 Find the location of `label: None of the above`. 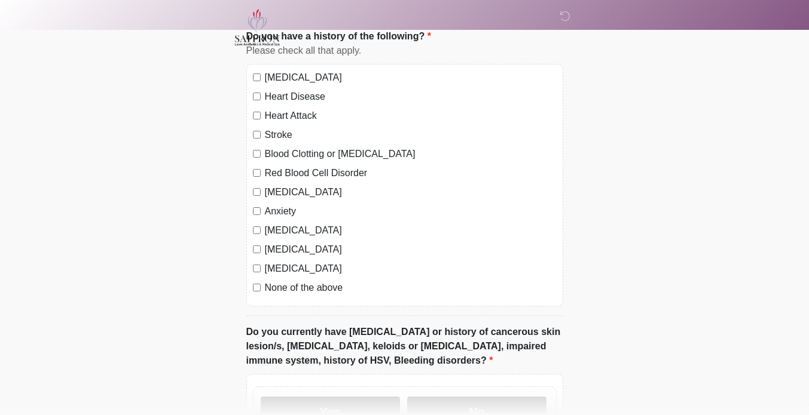

label: None of the above is located at coordinates (411, 288).